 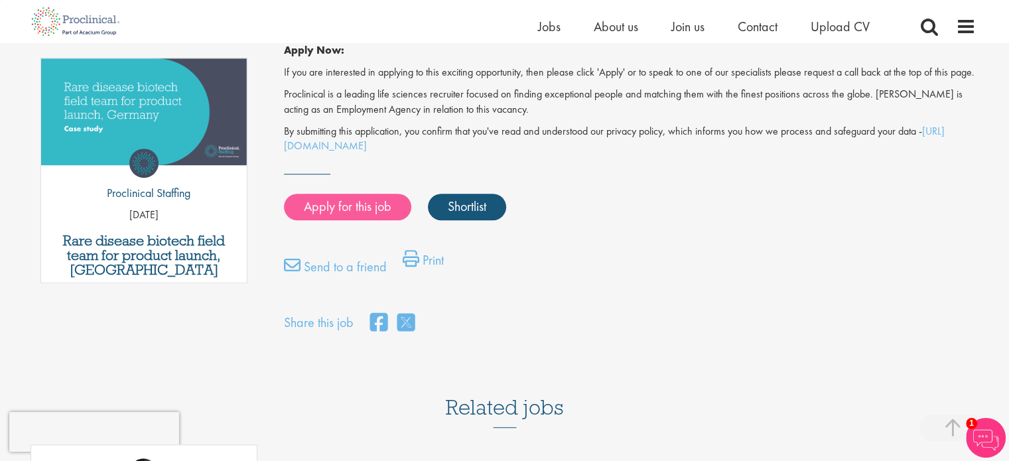 What do you see at coordinates (467, 207) in the screenshot?
I see `a: Shortlist` at bounding box center [467, 207].